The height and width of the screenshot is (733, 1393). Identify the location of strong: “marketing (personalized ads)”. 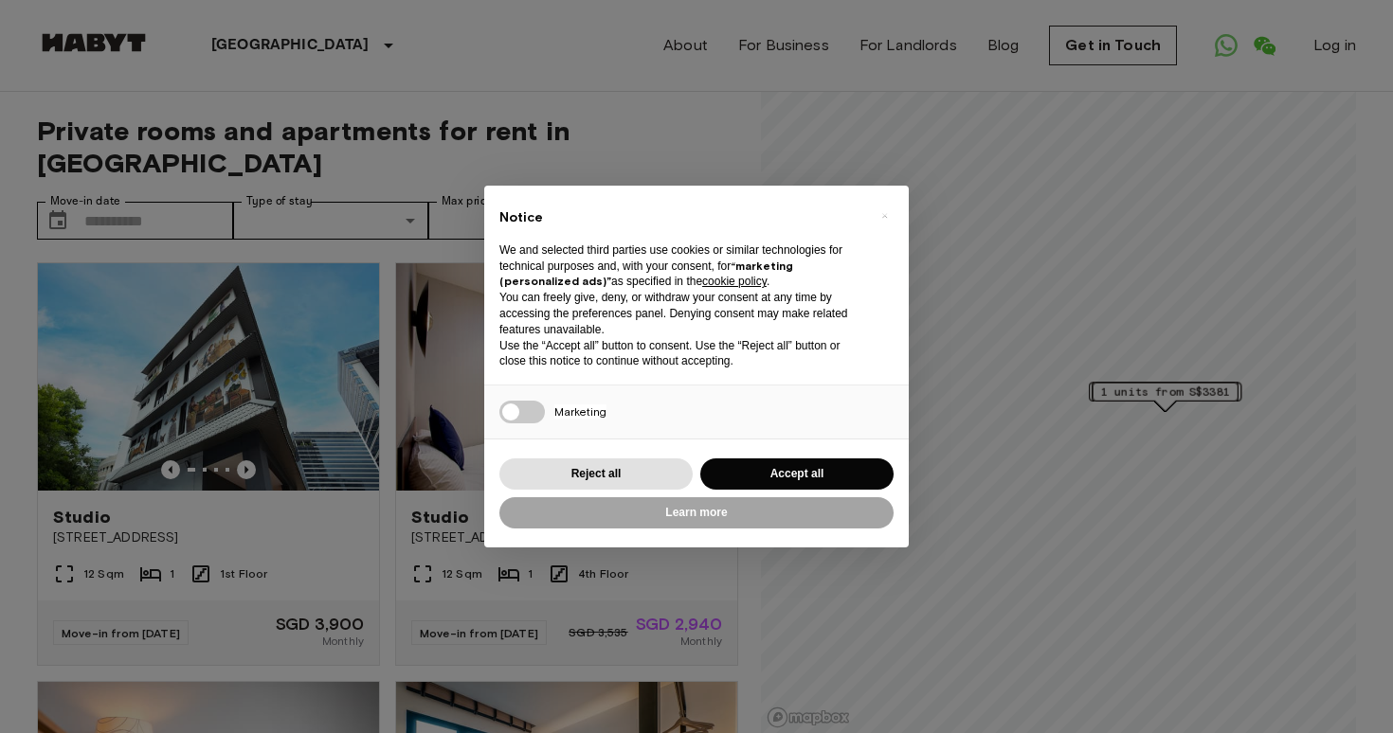
(646, 274).